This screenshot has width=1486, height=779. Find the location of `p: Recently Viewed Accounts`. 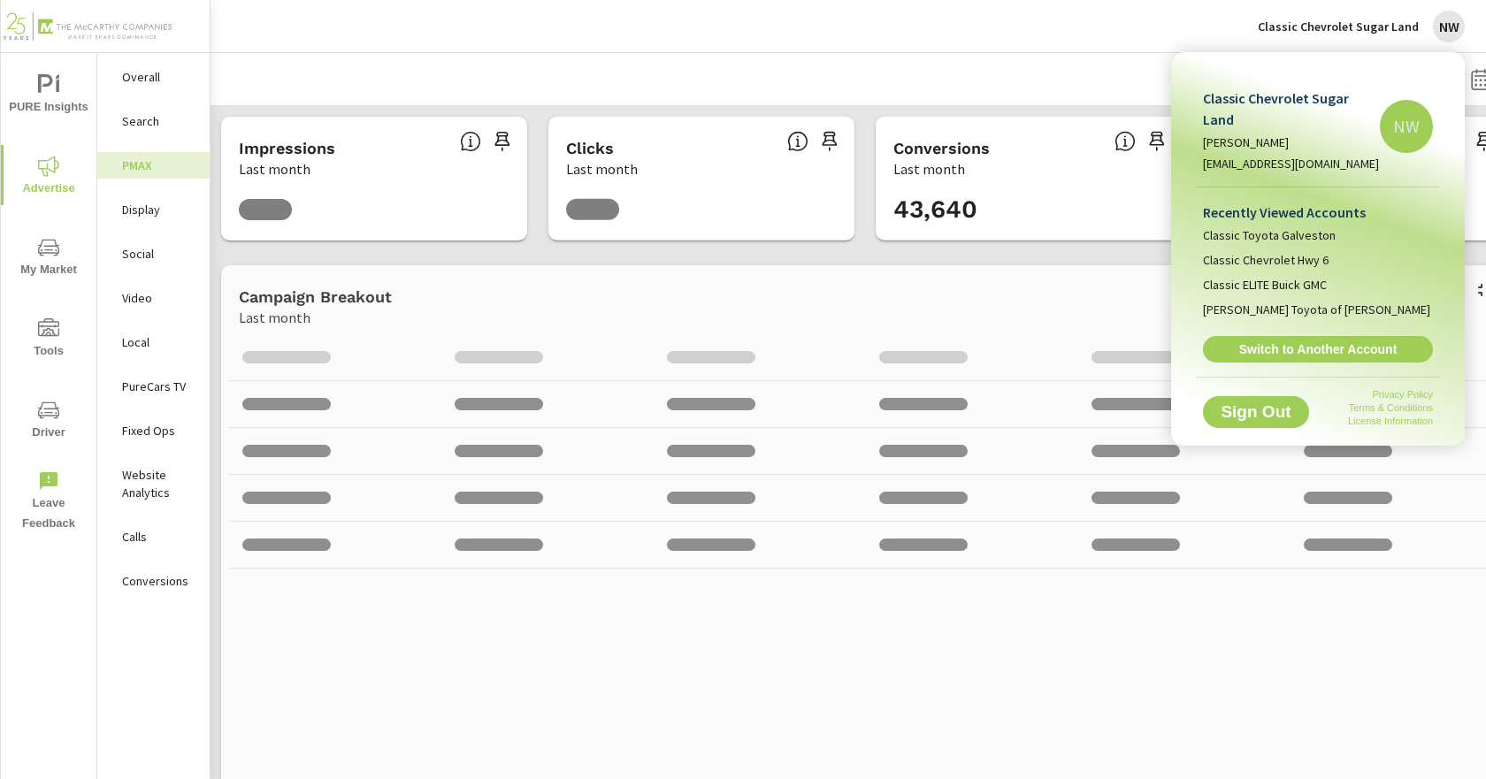

p: Recently Viewed Accounts is located at coordinates (1318, 212).